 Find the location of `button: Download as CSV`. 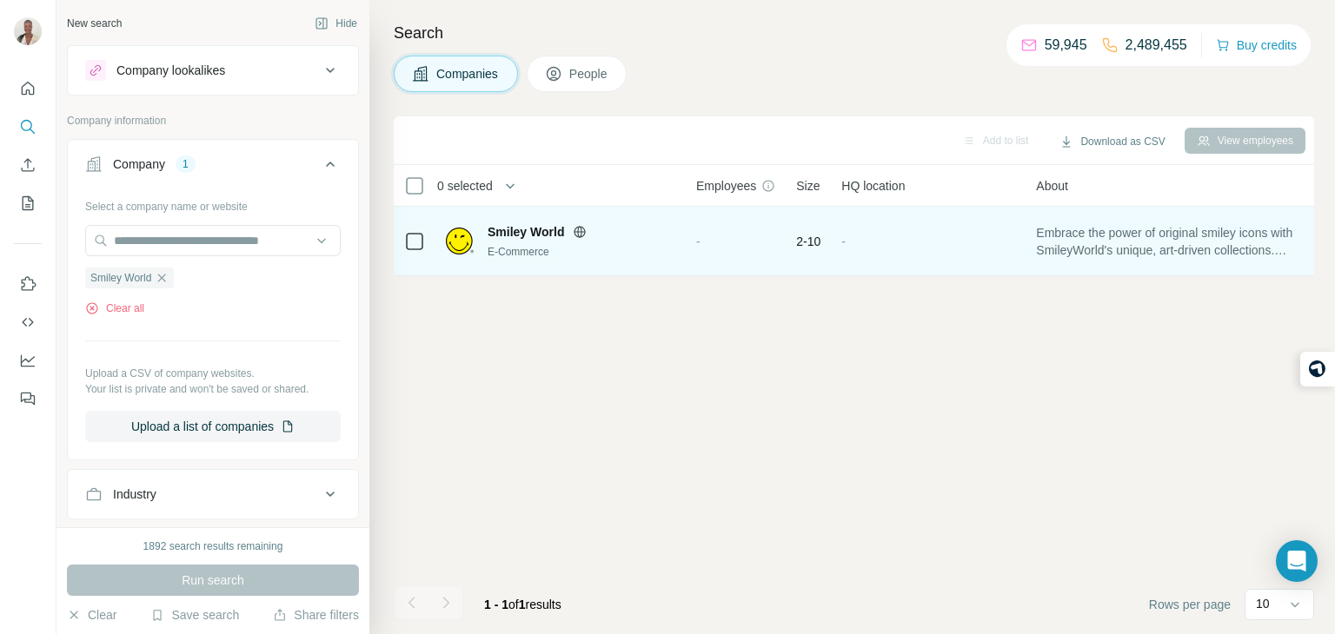

button: Download as CSV is located at coordinates (1111, 142).